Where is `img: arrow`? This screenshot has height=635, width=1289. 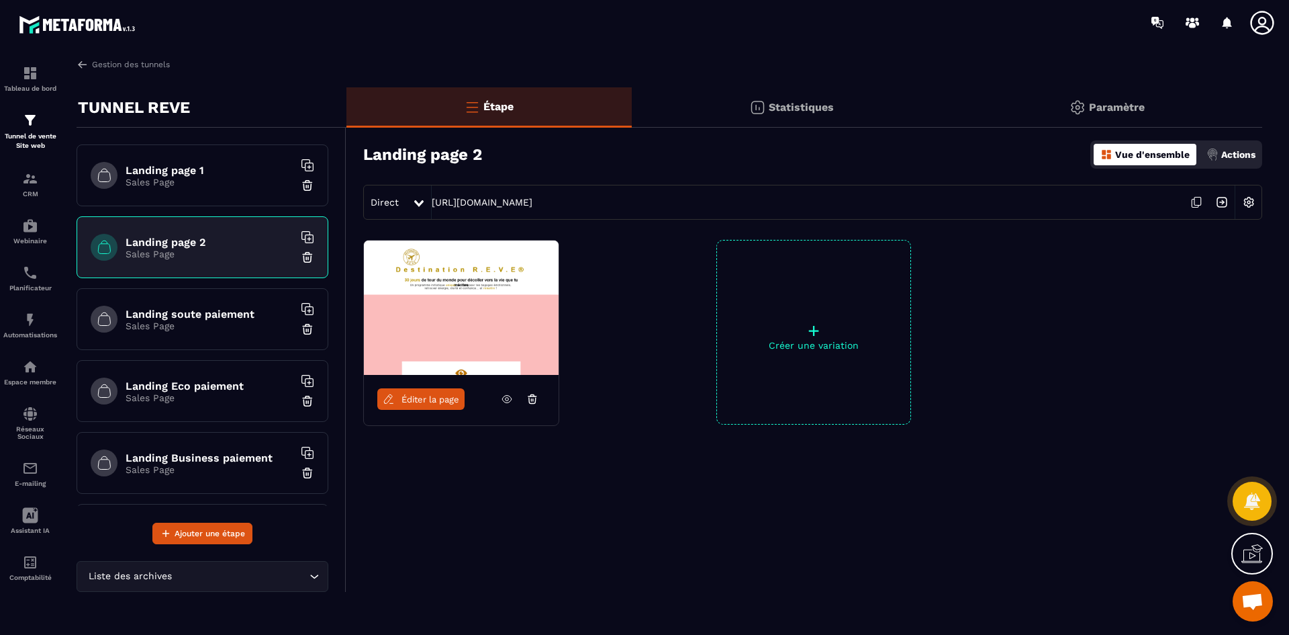 img: arrow is located at coordinates (83, 64).